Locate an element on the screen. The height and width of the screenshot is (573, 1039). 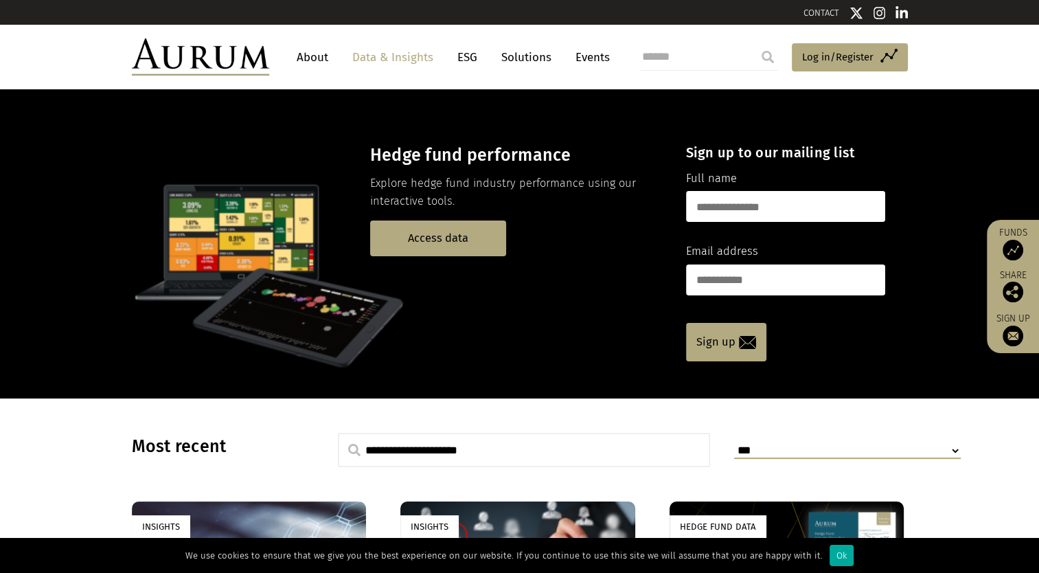
div: Share is located at coordinates (1013, 286).